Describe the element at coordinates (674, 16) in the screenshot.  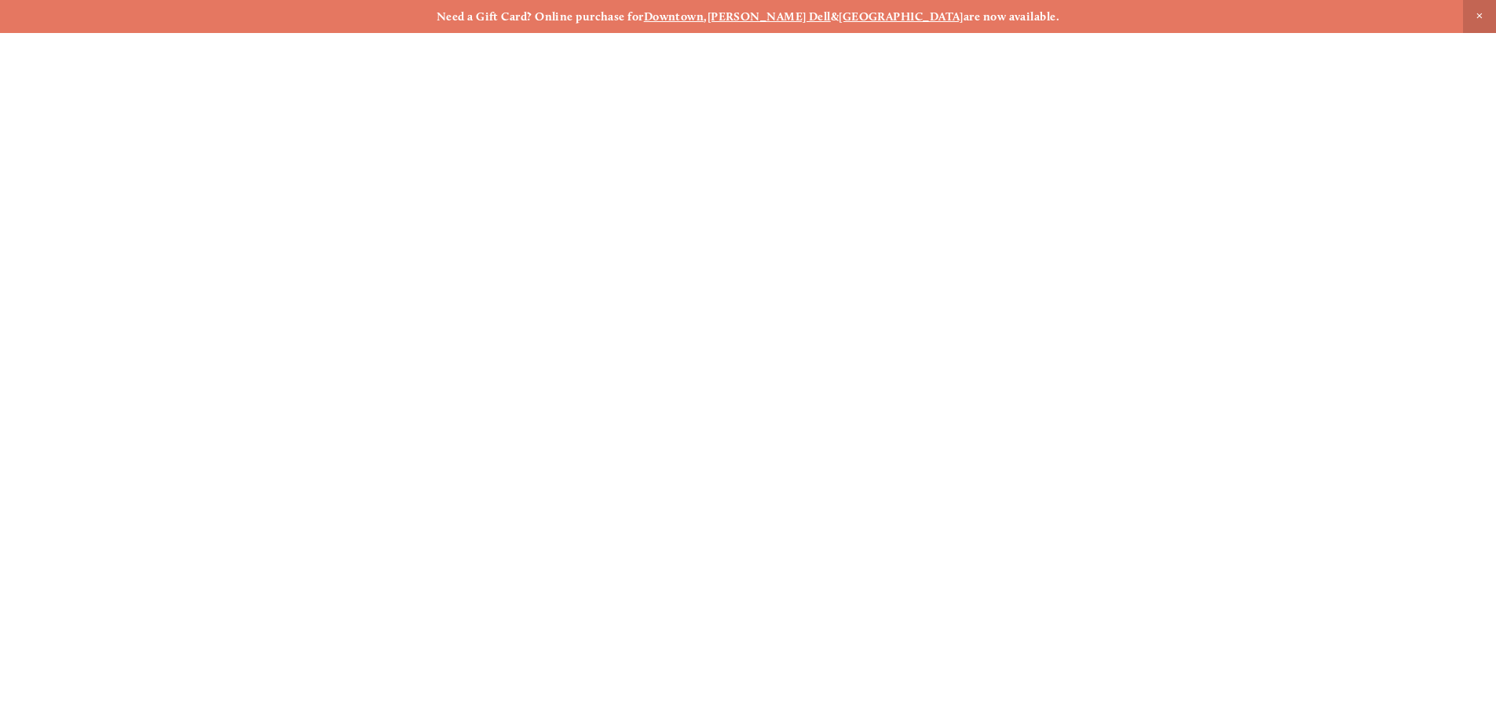
I see `a: Downtown` at that location.